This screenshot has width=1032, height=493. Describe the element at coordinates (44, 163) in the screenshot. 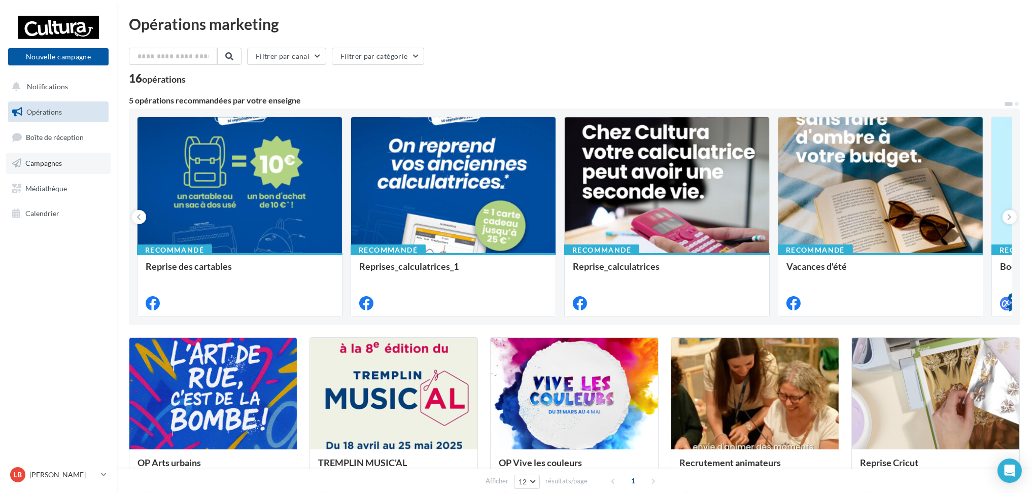

I see `span: Campagnes` at that location.